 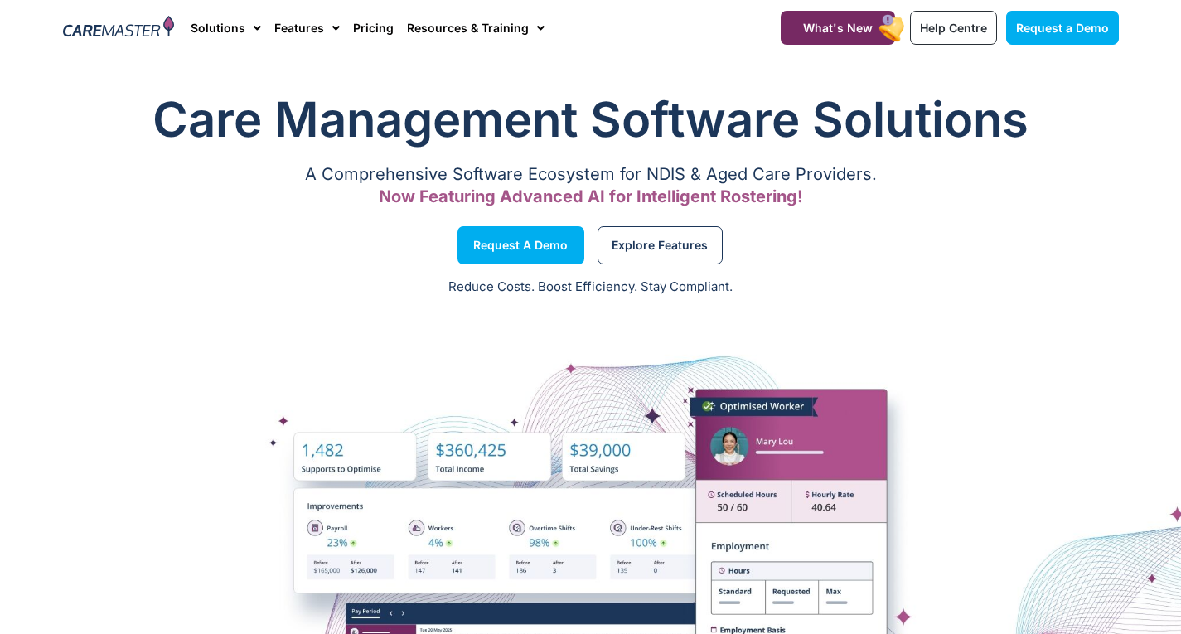 I want to click on a: Explore Features, so click(x=660, y=245).